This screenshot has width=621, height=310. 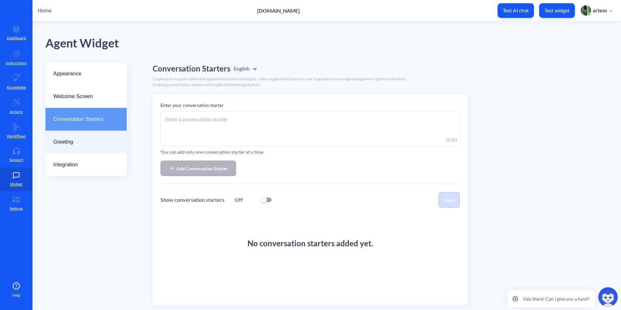 What do you see at coordinates (83, 119) in the screenshot?
I see `span: Conversation Starters` at bounding box center [83, 119].